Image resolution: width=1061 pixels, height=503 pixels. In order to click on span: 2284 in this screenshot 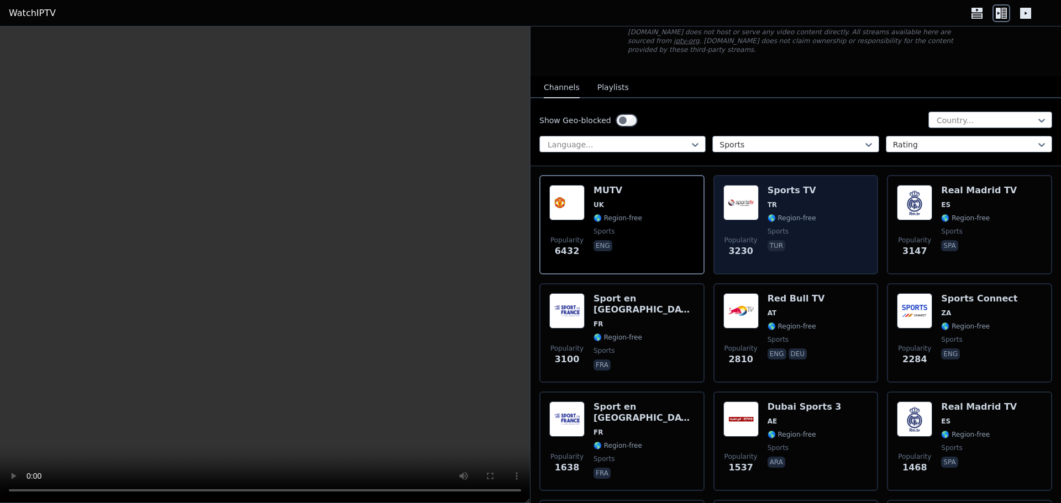, I will do `click(915, 360)`.